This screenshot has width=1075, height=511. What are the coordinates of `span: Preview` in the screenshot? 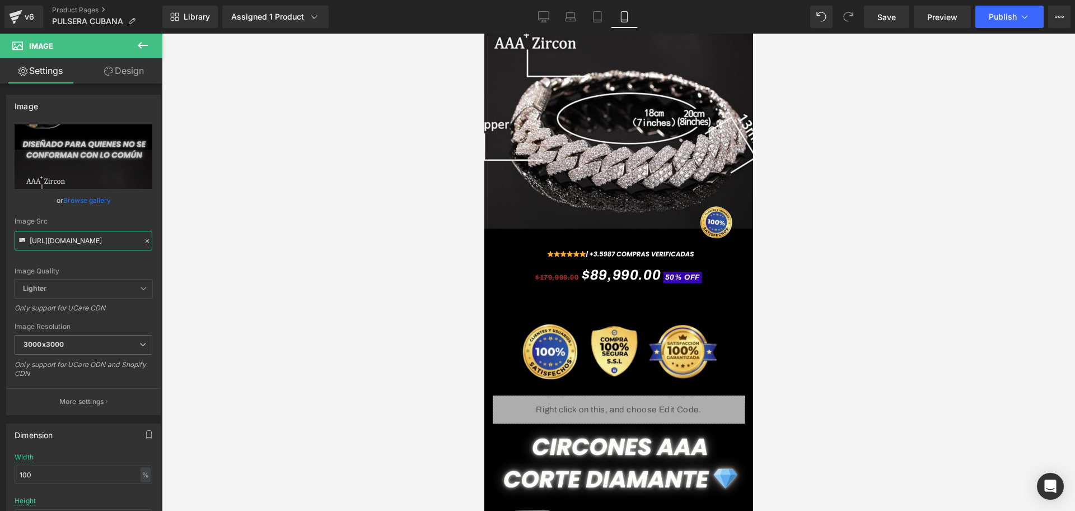 It's located at (942, 17).